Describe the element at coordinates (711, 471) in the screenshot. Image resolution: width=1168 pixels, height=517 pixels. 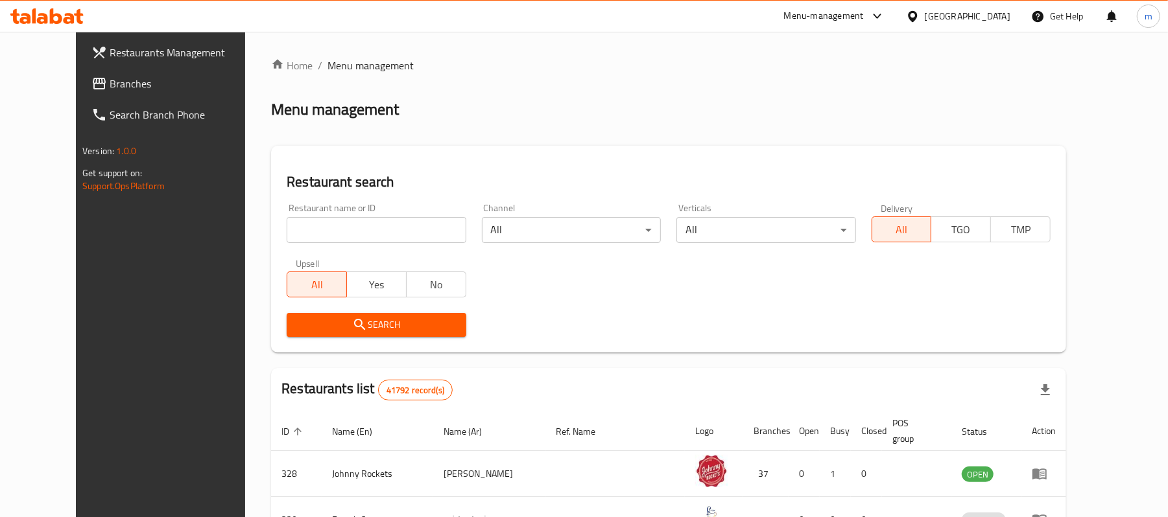
I see `img: Johnny Rockets` at that location.